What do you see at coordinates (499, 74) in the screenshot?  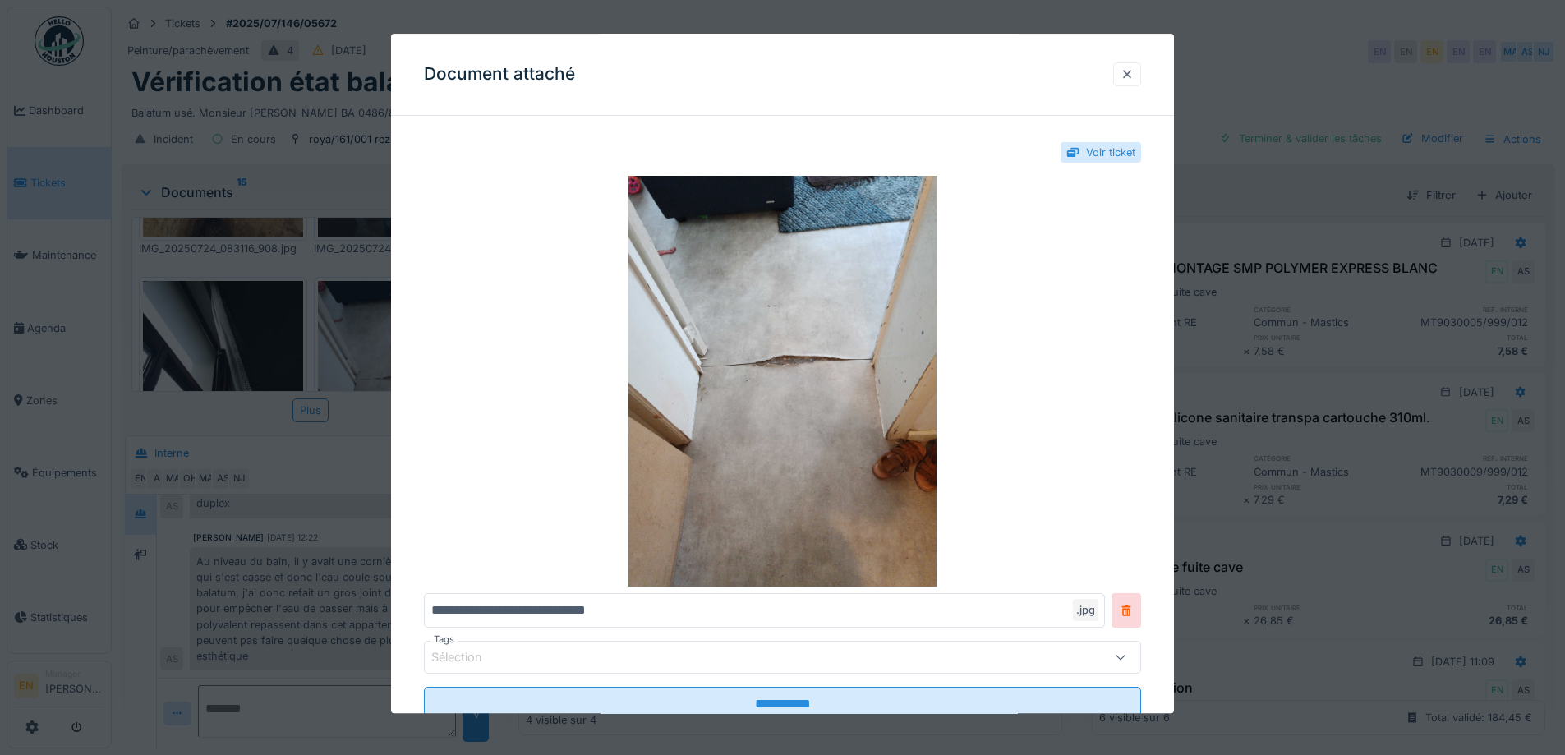 I see `h3: Document attaché` at bounding box center [499, 74].